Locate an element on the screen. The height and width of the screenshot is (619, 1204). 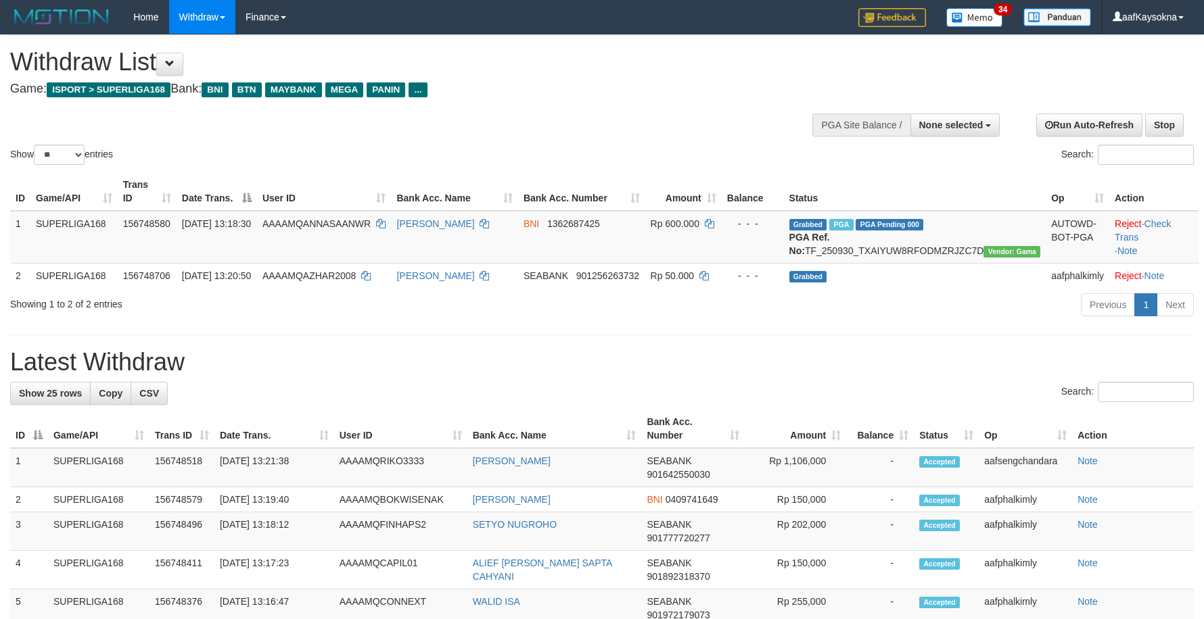
td: 156748579 is located at coordinates (182, 500).